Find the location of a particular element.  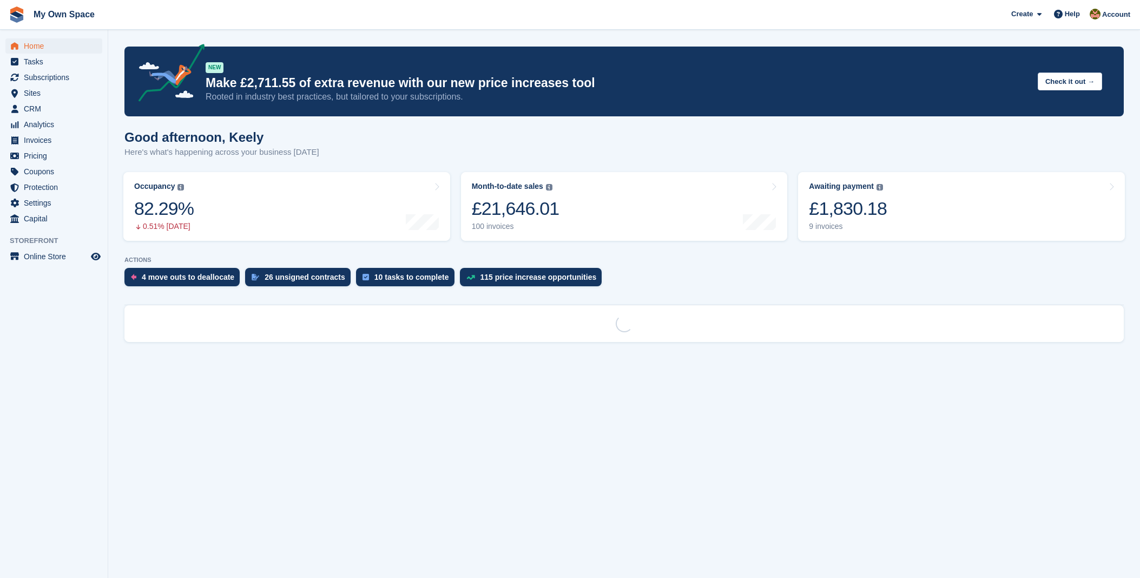

p: ACTIONS is located at coordinates (624, 260).